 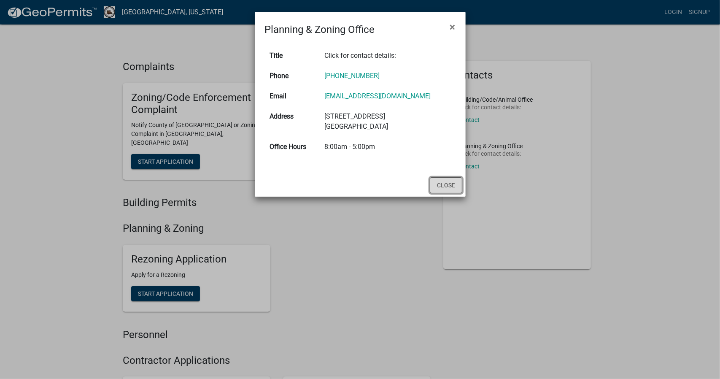 I want to click on th: Phone, so click(x=292, y=76).